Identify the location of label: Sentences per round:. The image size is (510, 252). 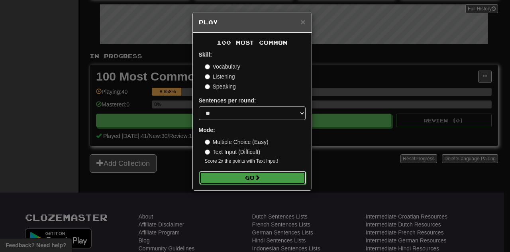
(227, 100).